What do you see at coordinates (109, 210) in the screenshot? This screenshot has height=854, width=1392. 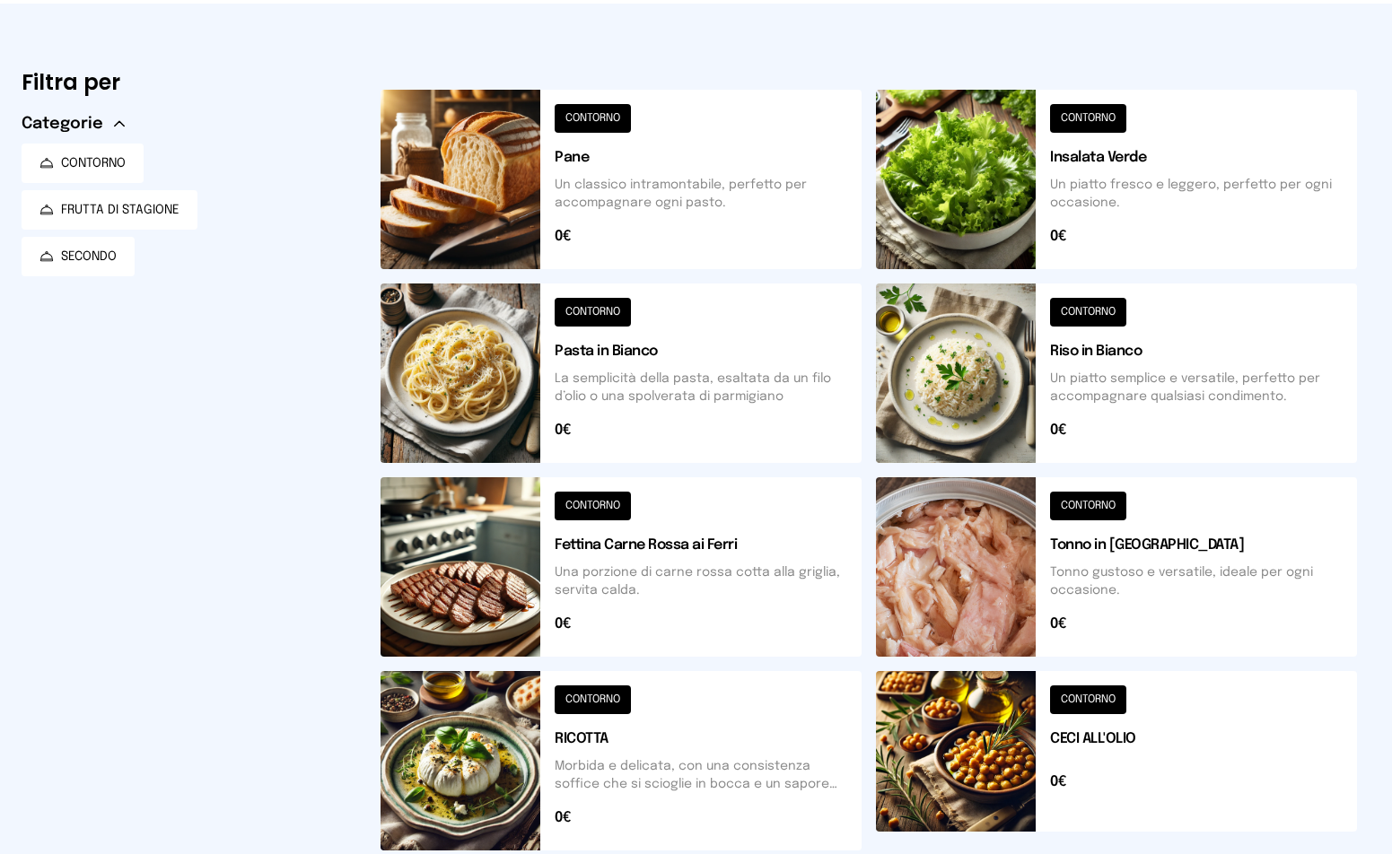 I see `button: FRUTTA DI STAGIONE` at bounding box center [109, 210].